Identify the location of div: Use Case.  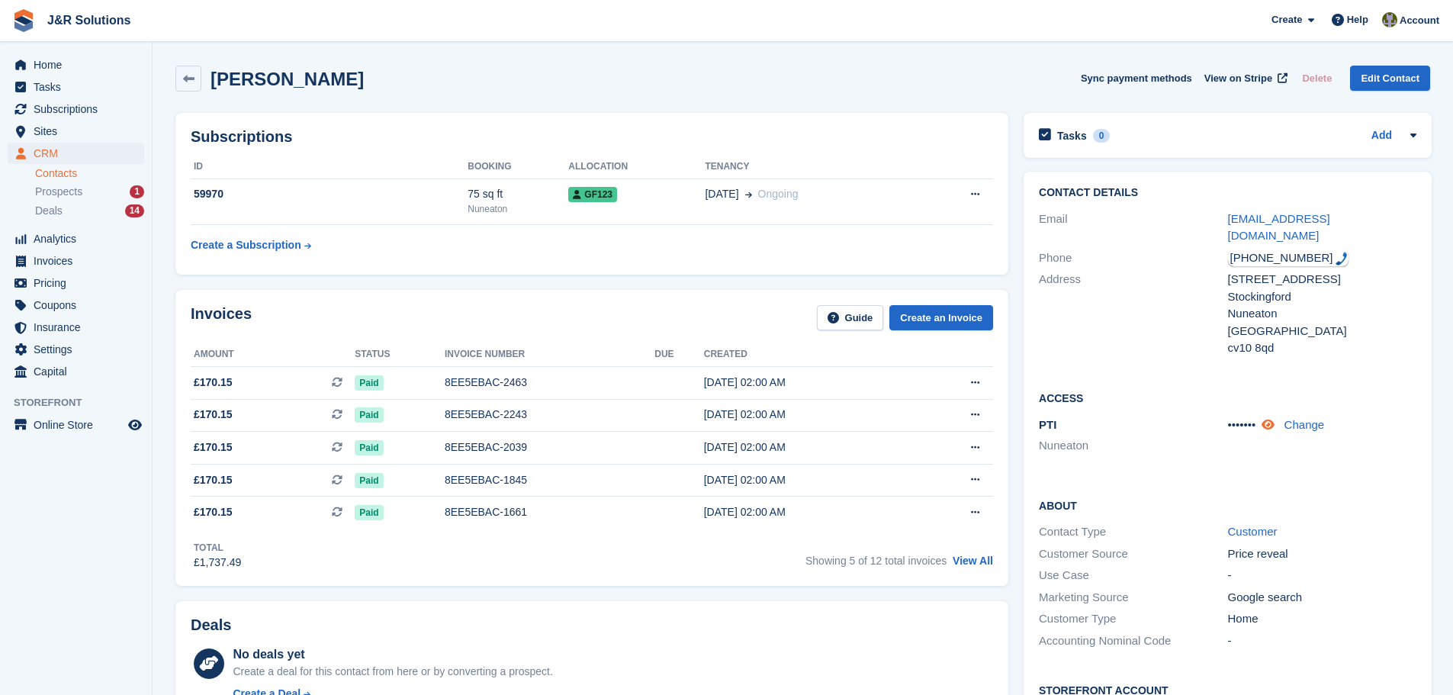
(1133, 575).